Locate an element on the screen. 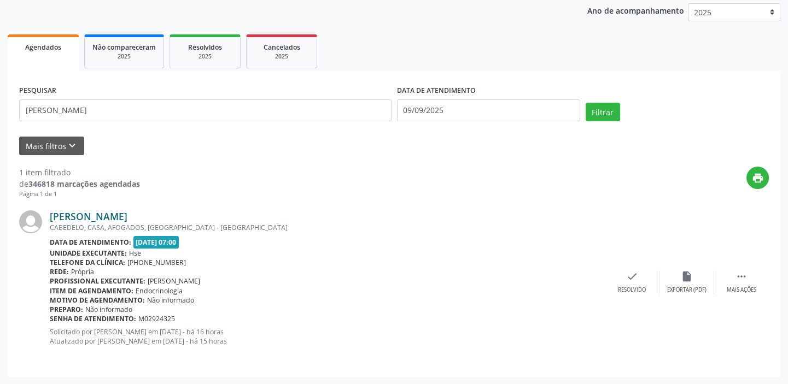  i: insert_drive_file is located at coordinates (687, 277).